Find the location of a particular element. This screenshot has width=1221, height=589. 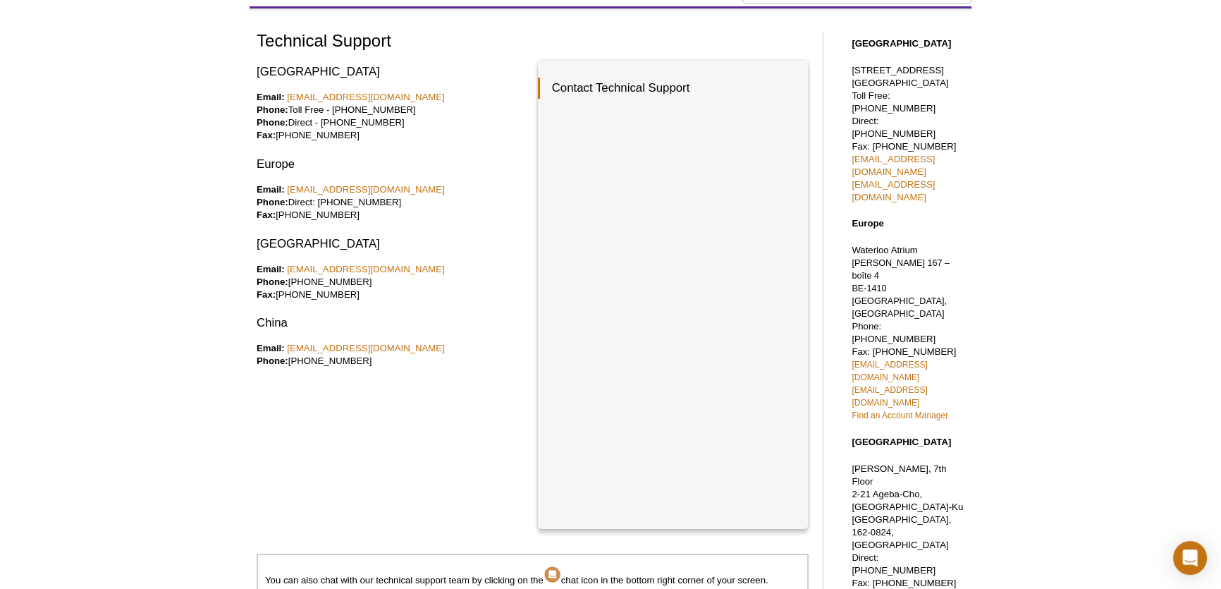

h3: China is located at coordinates (392, 323).